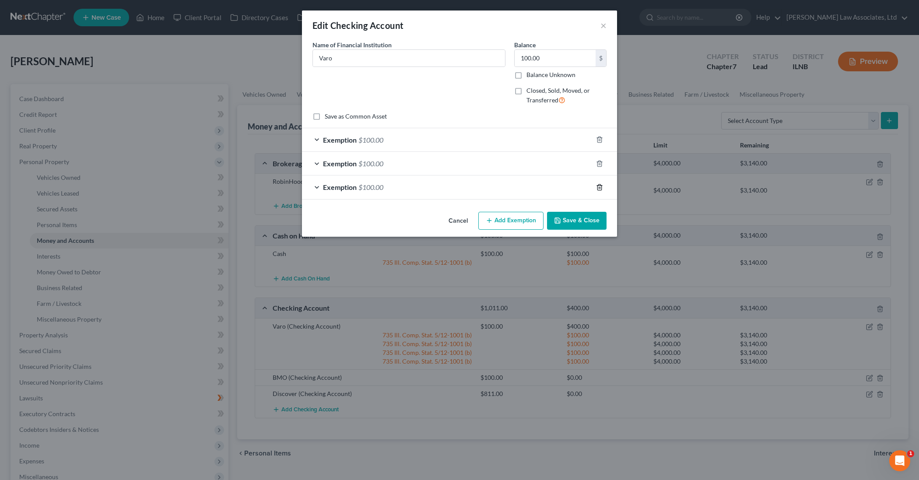  What do you see at coordinates (555, 58) in the screenshot?
I see `input: 0.00` at bounding box center [555, 58].